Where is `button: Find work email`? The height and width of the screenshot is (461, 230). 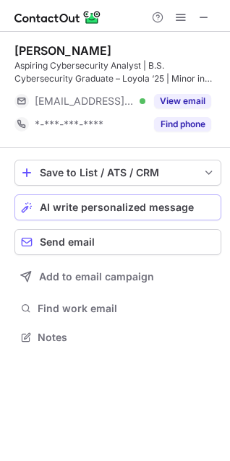
button: Find work email is located at coordinates (118, 309).